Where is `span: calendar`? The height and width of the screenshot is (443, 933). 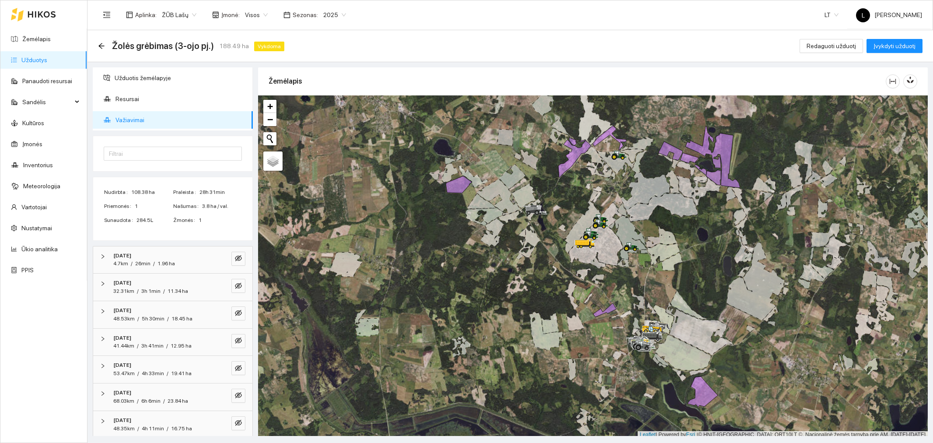
span: calendar is located at coordinates (287, 15).